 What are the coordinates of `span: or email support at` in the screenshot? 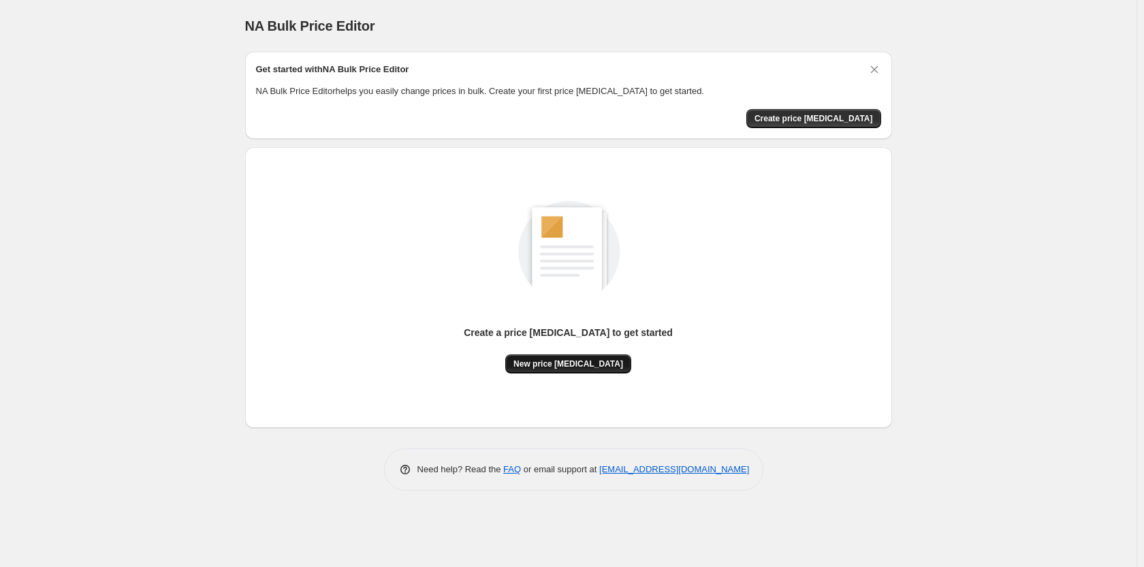 It's located at (560, 469).